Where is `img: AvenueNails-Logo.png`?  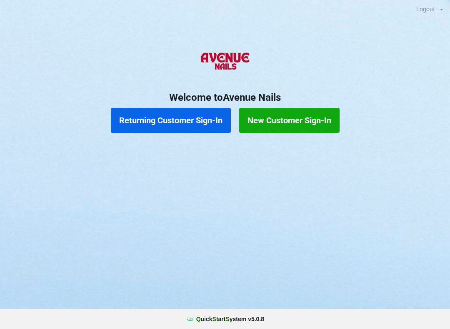 img: AvenueNails-Logo.png is located at coordinates (224, 62).